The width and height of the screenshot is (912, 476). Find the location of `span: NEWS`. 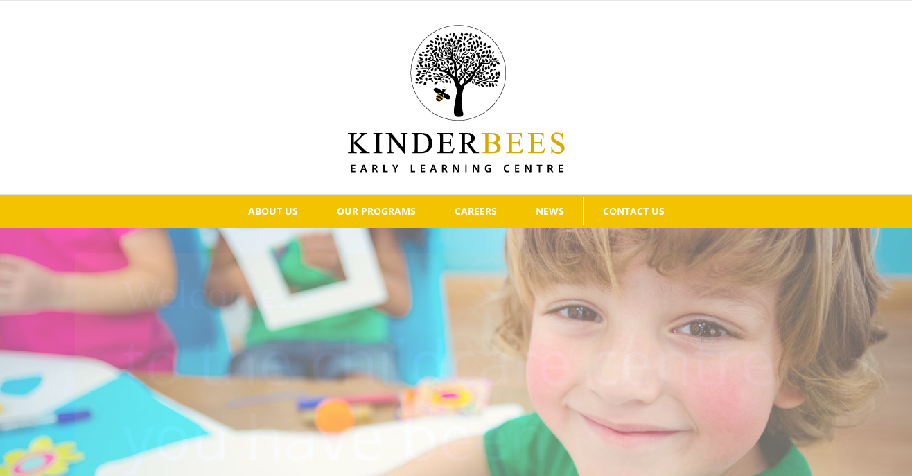

span: NEWS is located at coordinates (549, 211).